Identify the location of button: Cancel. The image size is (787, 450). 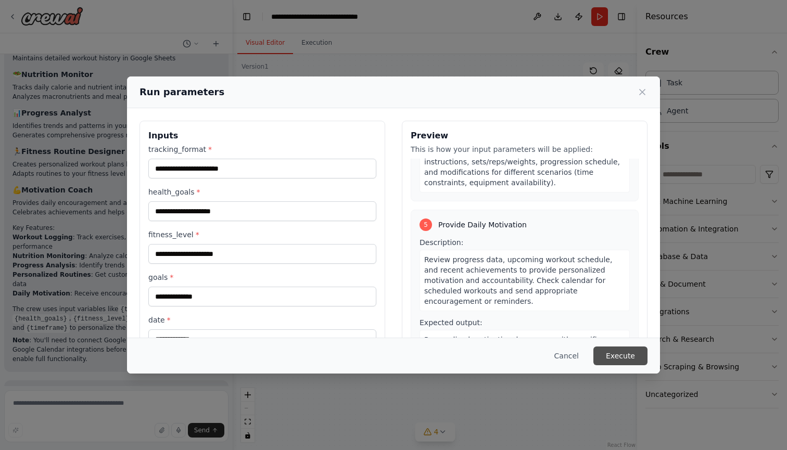
(567, 356).